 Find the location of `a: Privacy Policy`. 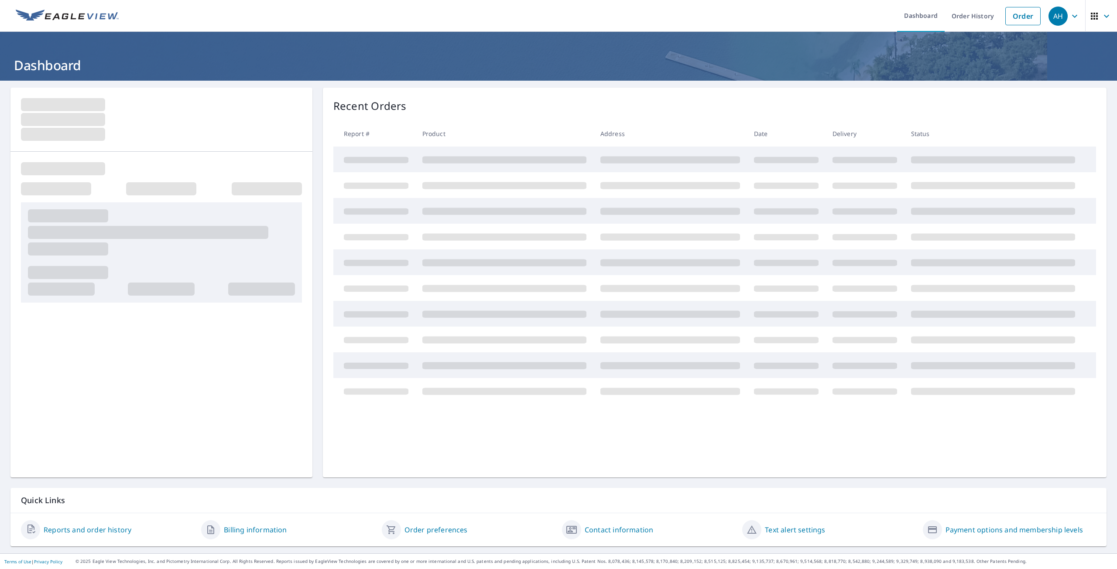

a: Privacy Policy is located at coordinates (48, 562).